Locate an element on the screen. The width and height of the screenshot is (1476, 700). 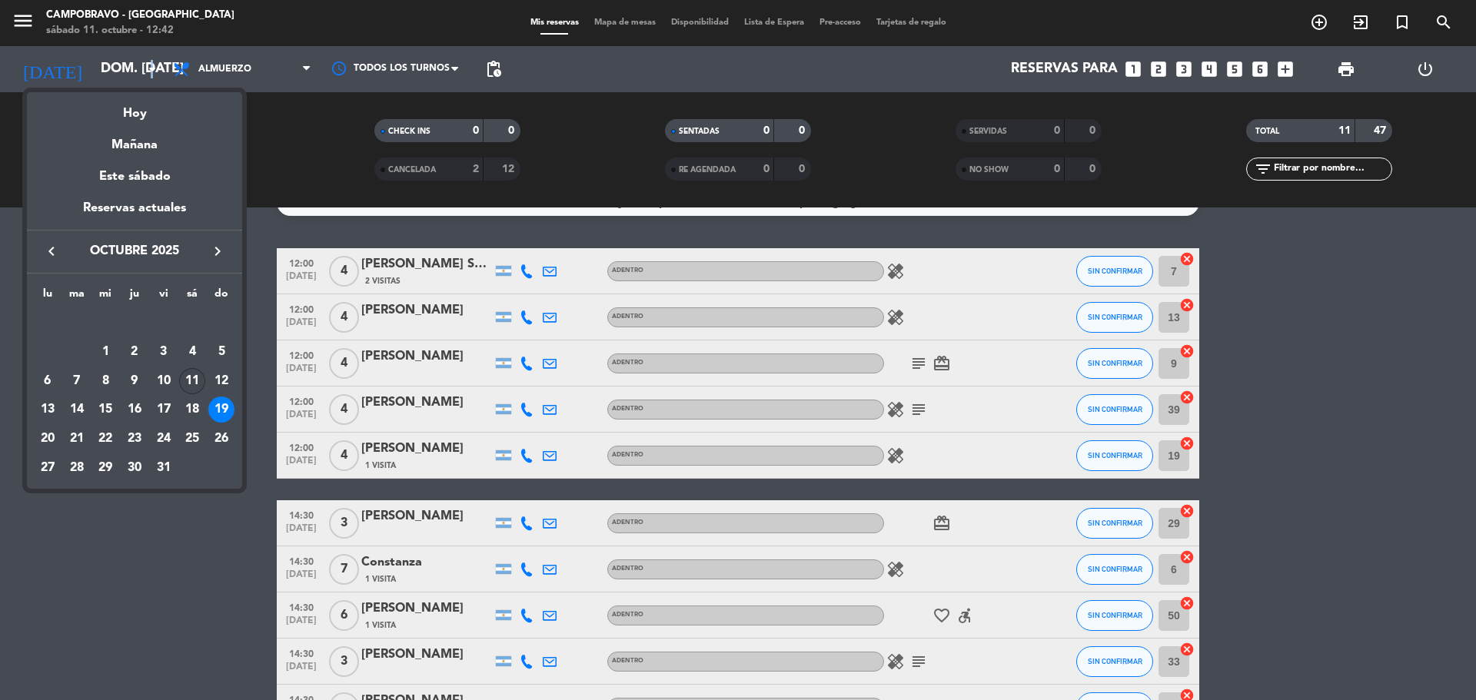
td: 14 de octubre de 2025 is located at coordinates (77, 410).